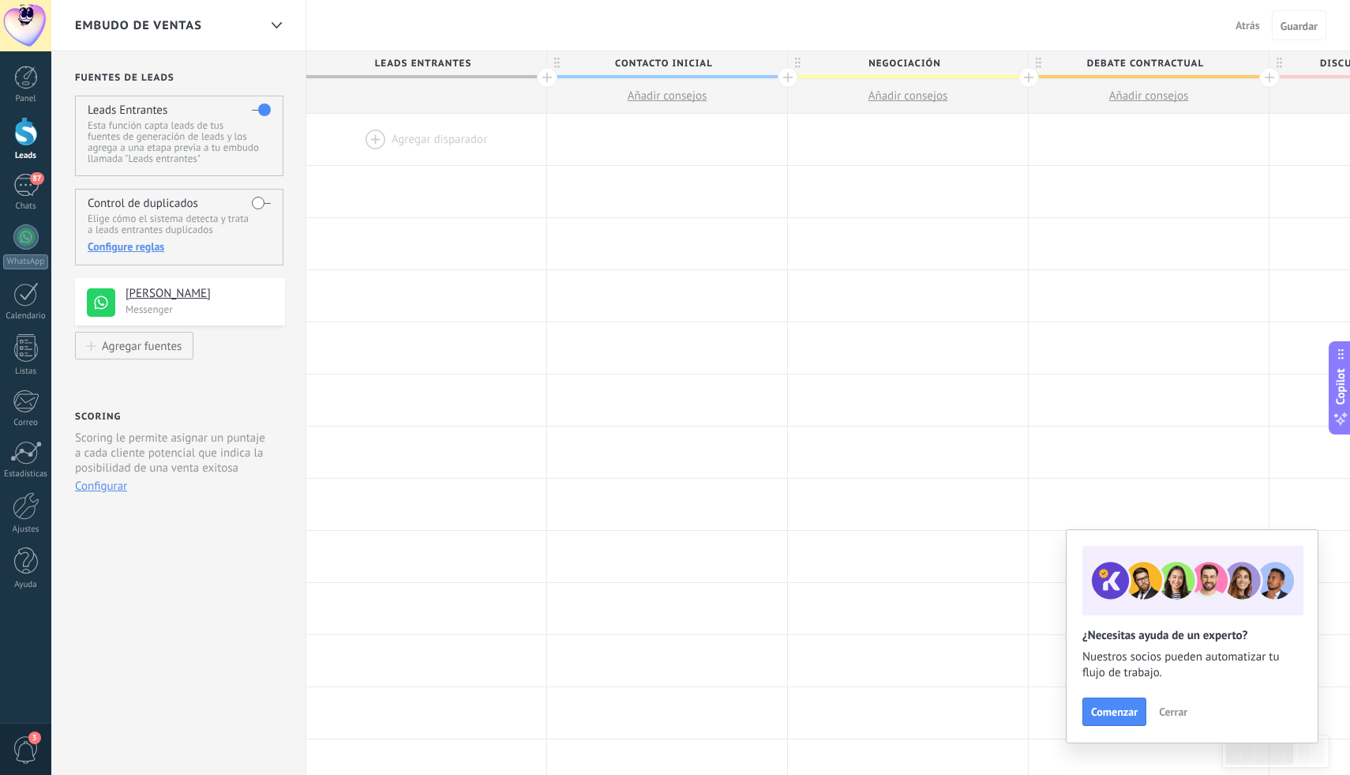 Image resolution: width=1350 pixels, height=775 pixels. I want to click on p: Esta función capta leads de tus fuentes de generación de leads y los agrega a una etapa previa a ..., so click(178, 142).